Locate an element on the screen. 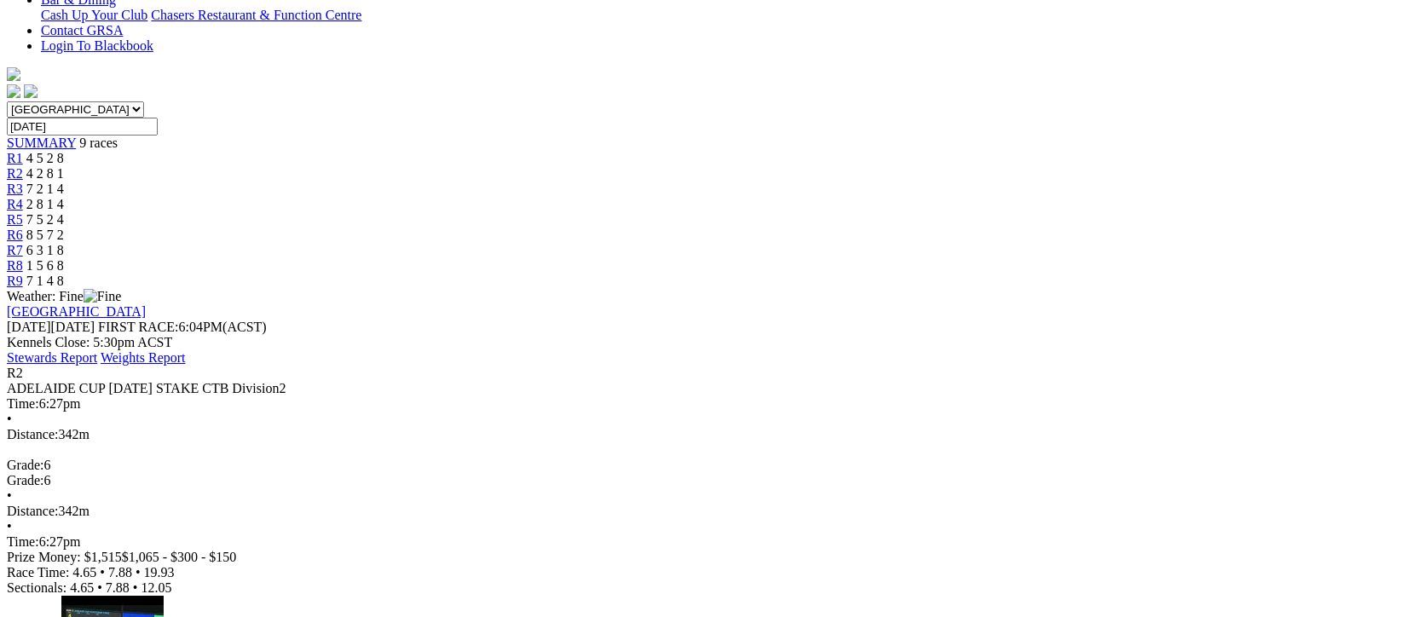 The image size is (1403, 617). a: Login To Blackbook is located at coordinates (97, 45).